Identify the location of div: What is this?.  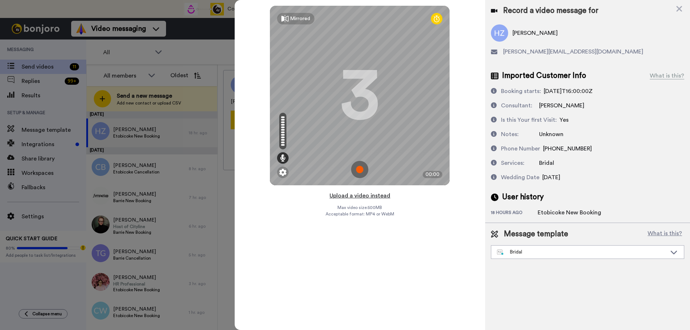
(667, 76).